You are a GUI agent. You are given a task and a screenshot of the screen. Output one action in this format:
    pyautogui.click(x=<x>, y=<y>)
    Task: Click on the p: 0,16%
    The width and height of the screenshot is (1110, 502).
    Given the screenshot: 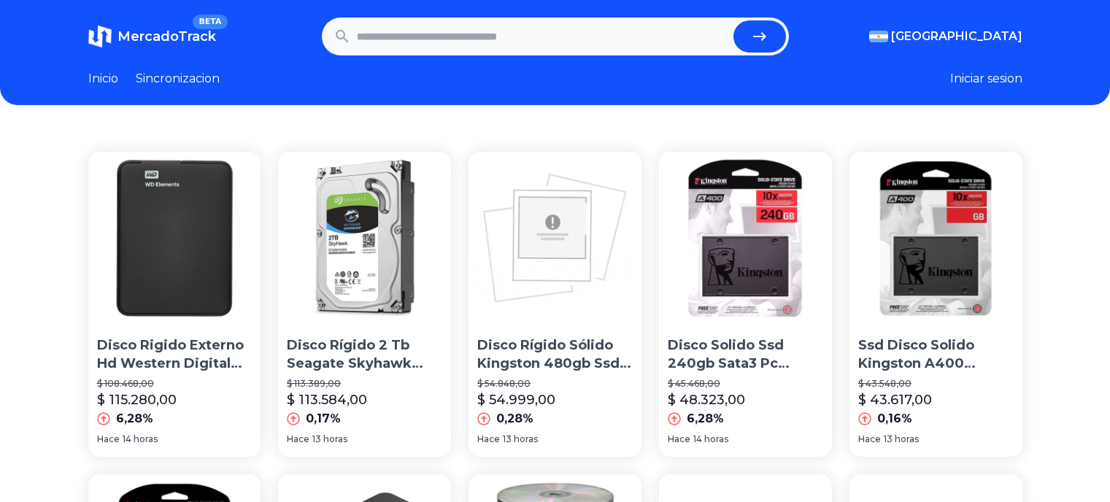 What is the action you would take?
    pyautogui.click(x=894, y=419)
    